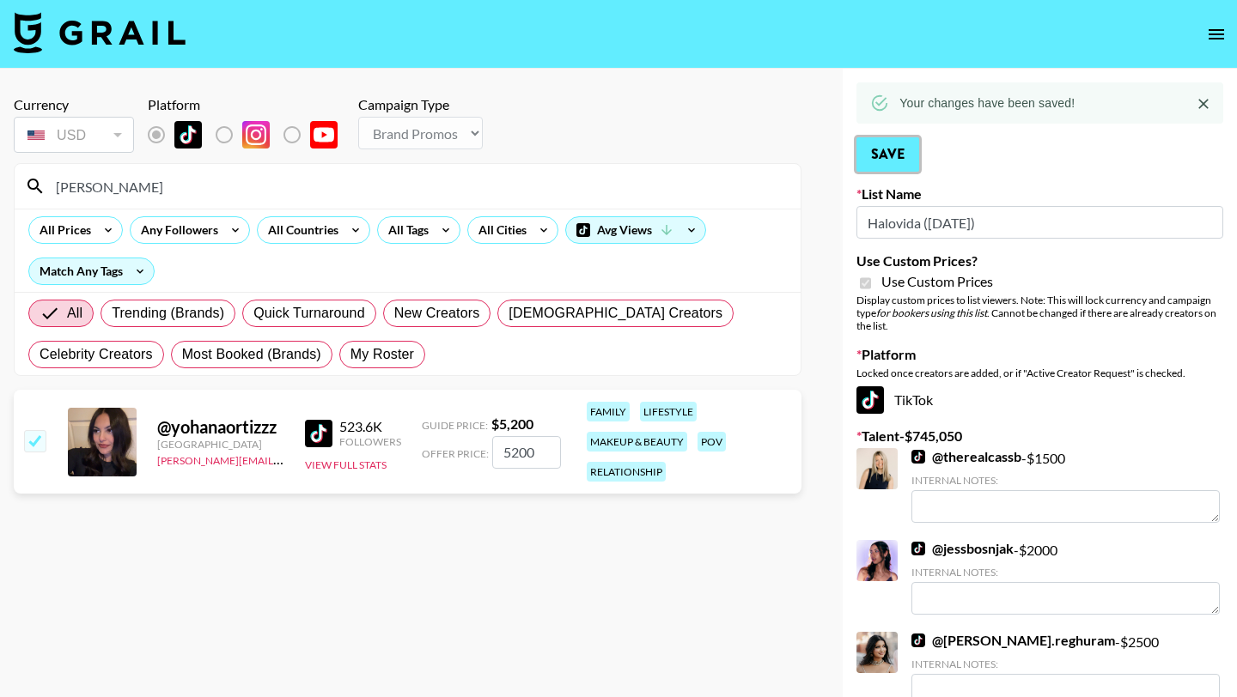 The image size is (1237, 697). I want to click on img: Grail Talent, so click(100, 33).